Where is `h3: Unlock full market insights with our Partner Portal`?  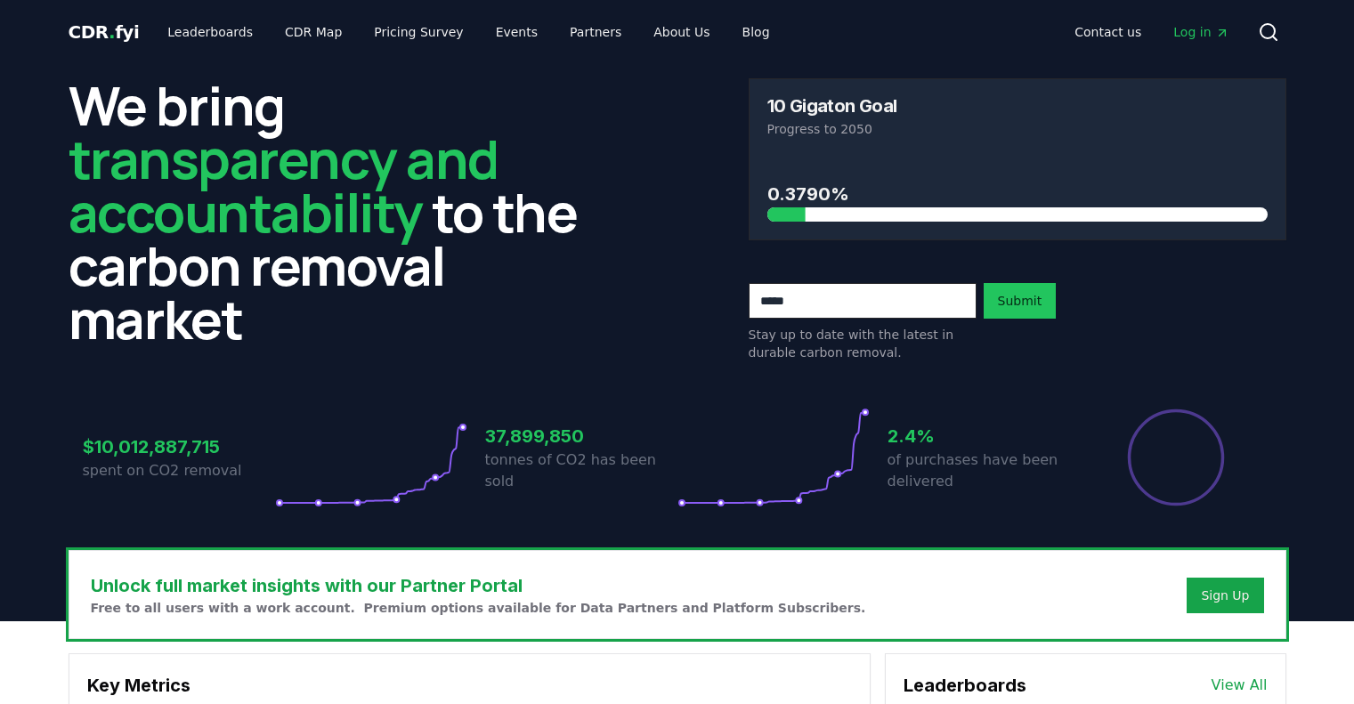 h3: Unlock full market insights with our Partner Portal is located at coordinates (478, 586).